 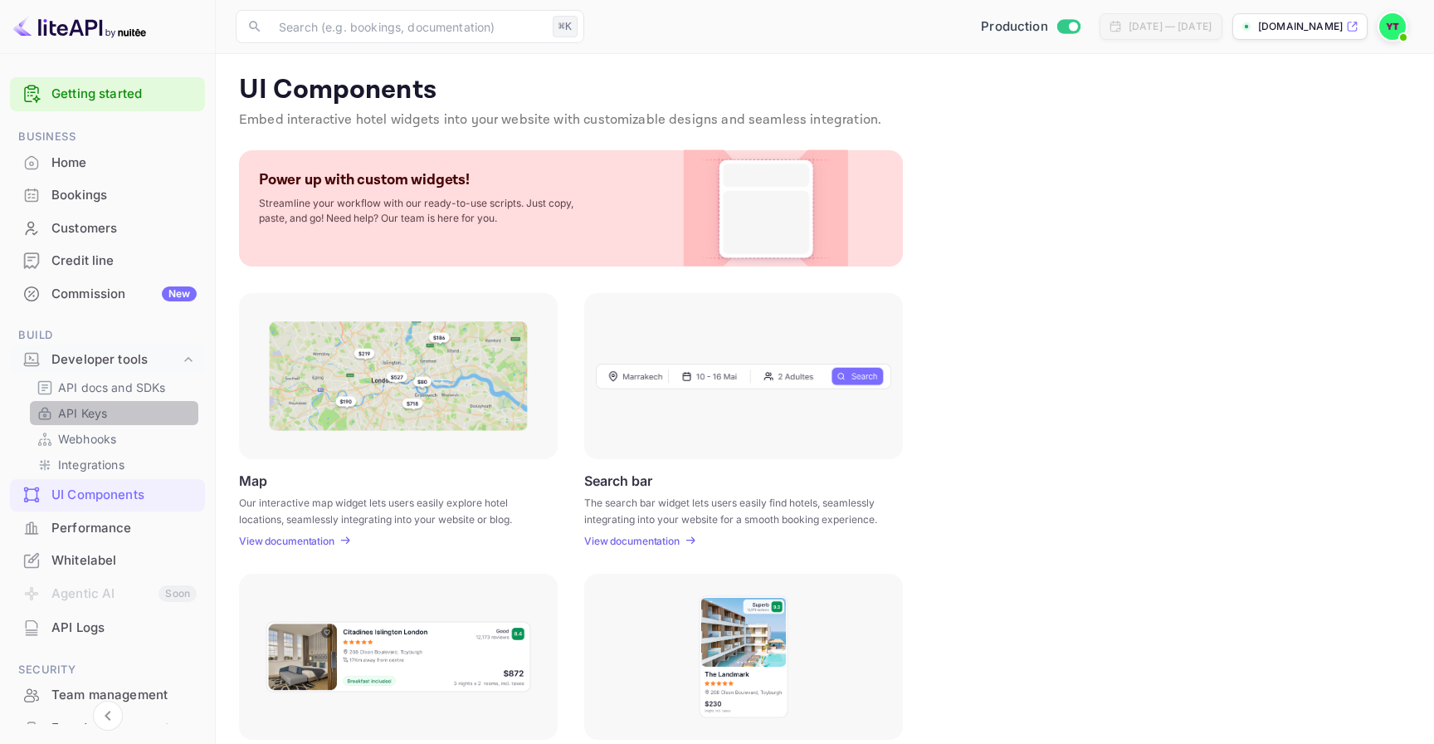 I want to click on p: The search bar widget lets users easily find hotels, seamlessly integrating into your website for..., so click(x=733, y=510).